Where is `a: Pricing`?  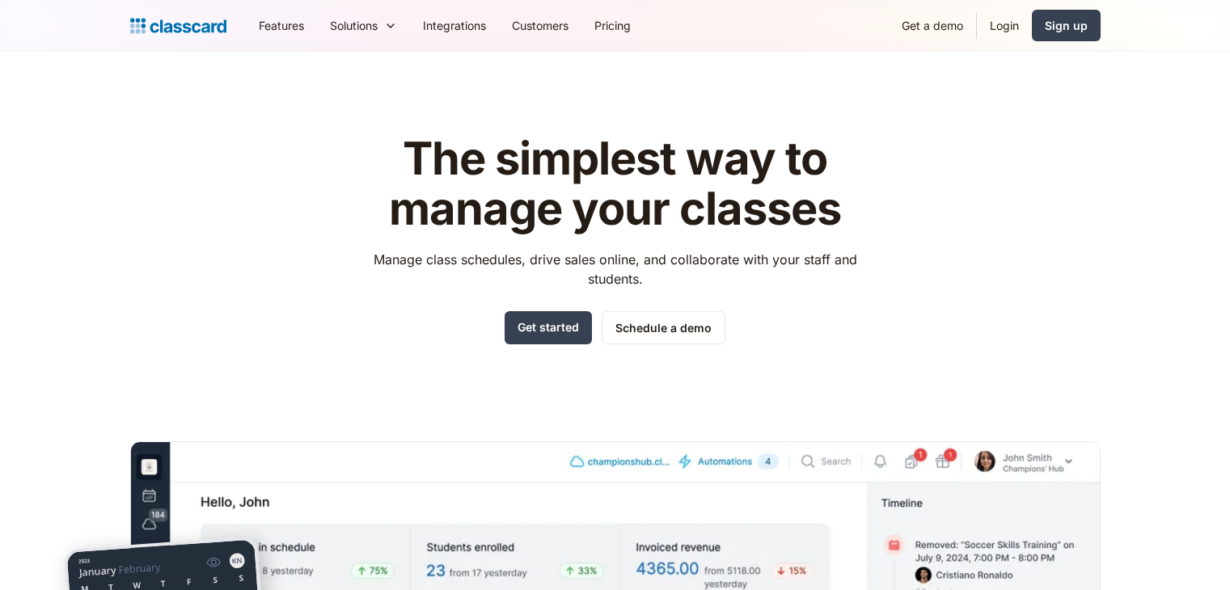 a: Pricing is located at coordinates (612, 25).